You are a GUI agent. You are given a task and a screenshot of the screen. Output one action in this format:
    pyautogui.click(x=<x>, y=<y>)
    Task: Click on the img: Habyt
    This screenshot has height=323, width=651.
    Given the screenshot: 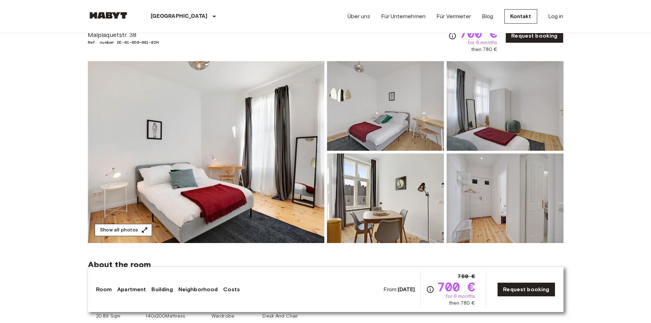 What is the action you would take?
    pyautogui.click(x=108, y=15)
    